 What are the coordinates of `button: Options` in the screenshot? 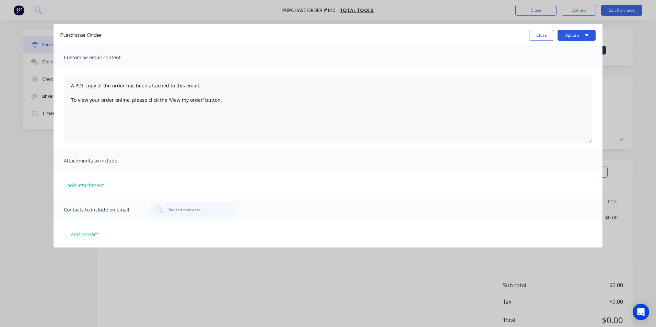 It's located at (577, 35).